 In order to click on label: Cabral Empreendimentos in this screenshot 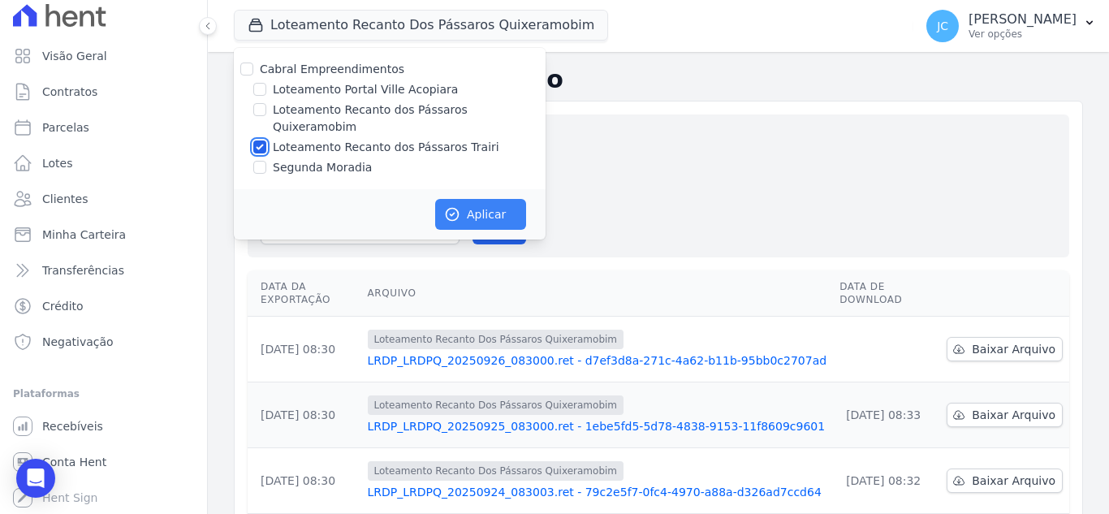, I will do `click(332, 69)`.